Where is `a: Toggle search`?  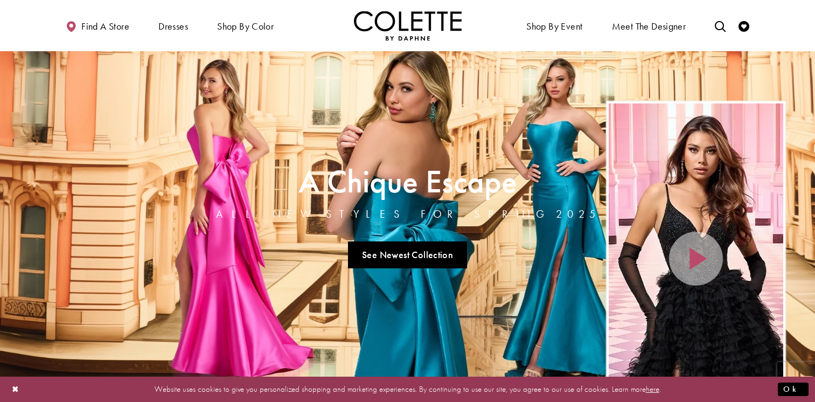
a: Toggle search is located at coordinates (720, 25).